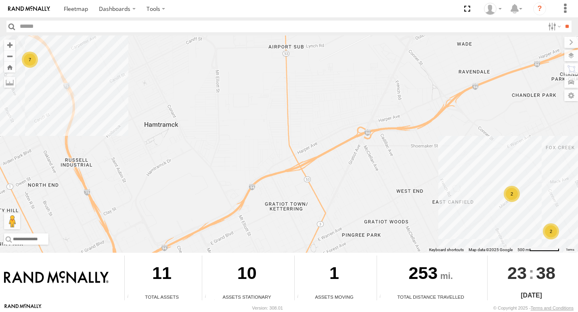  Describe the element at coordinates (12, 222) in the screenshot. I see `button: Drag Pegman onto the map to open Street View` at that location.